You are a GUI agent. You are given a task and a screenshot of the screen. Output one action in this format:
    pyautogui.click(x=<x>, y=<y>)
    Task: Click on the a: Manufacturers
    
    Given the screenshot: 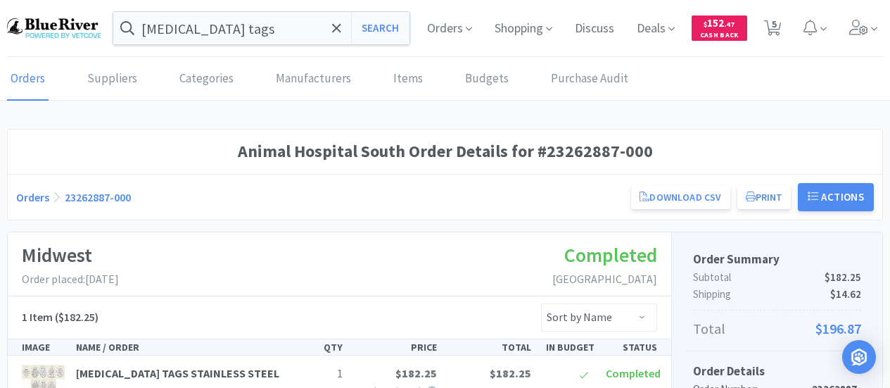 What is the action you would take?
    pyautogui.click(x=313, y=79)
    